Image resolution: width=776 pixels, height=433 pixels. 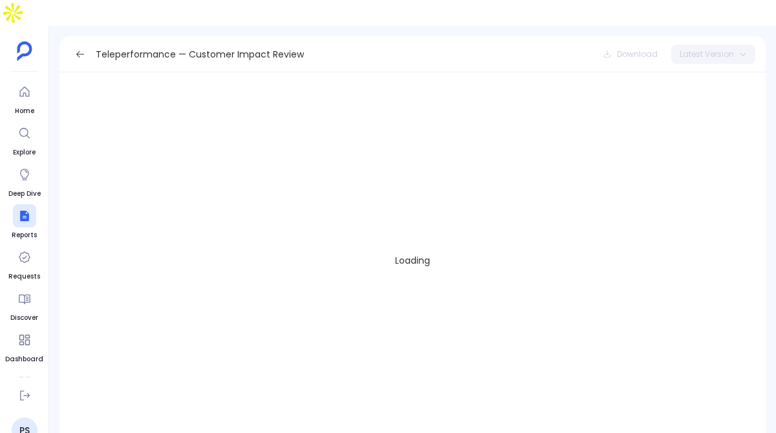 What do you see at coordinates (24, 264) in the screenshot?
I see `a: Requests` at bounding box center [24, 264].